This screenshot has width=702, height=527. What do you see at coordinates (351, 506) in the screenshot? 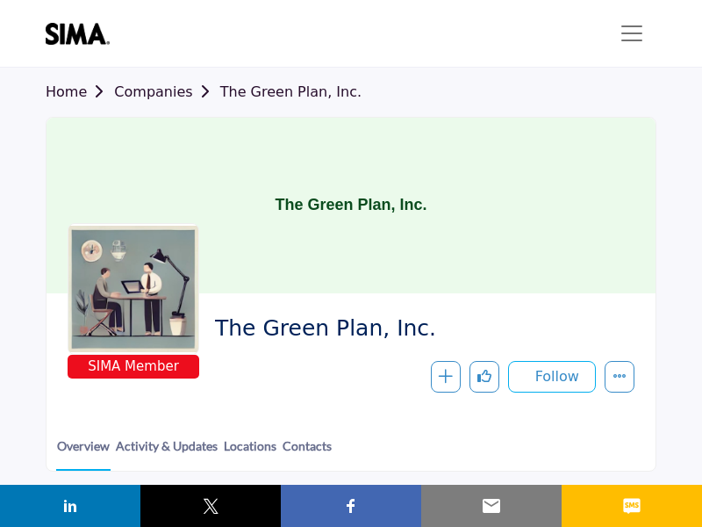
I see `img: facebook sharing button` at bounding box center [351, 506].